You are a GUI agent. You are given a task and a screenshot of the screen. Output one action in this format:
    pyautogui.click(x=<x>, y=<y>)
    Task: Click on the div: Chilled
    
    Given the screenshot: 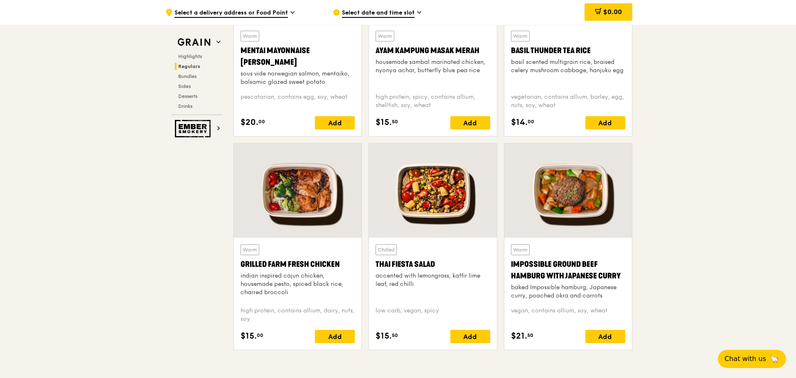 What is the action you would take?
    pyautogui.click(x=386, y=250)
    